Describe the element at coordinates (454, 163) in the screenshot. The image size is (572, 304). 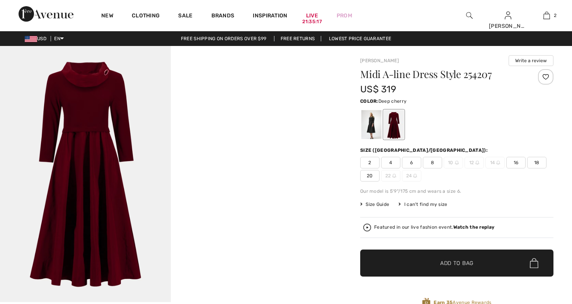
I see `span: 10` at that location.